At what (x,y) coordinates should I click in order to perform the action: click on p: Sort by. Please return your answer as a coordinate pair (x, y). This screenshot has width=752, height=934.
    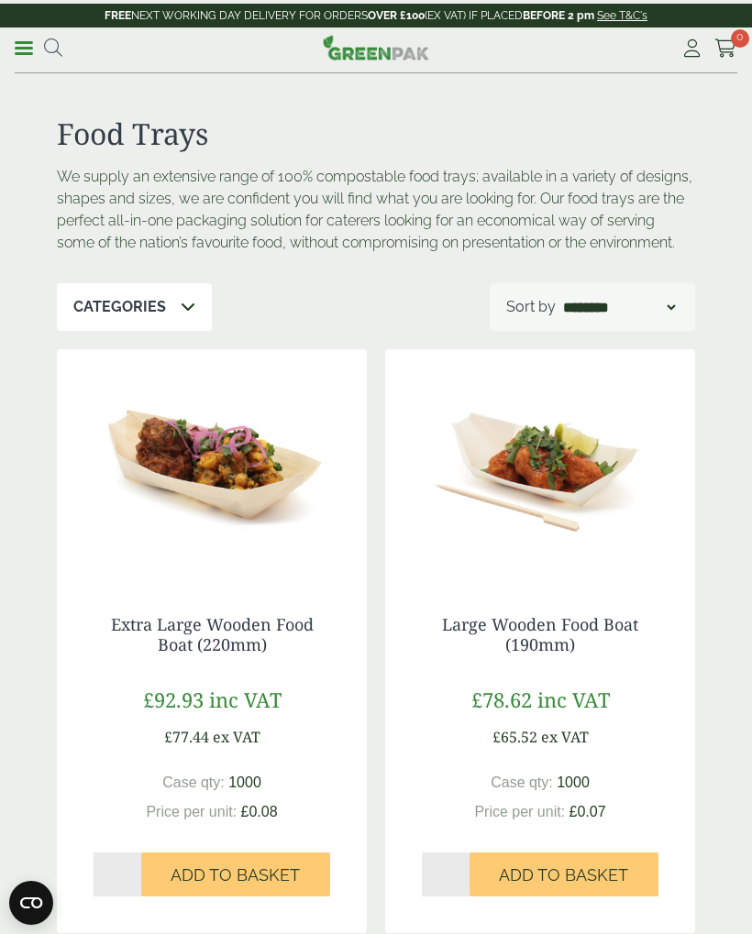
    Looking at the image, I should click on (531, 307).